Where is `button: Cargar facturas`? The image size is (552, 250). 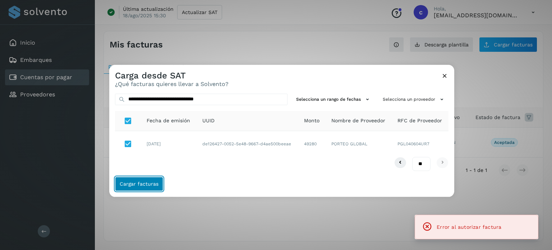 button: Cargar facturas is located at coordinates (139, 184).